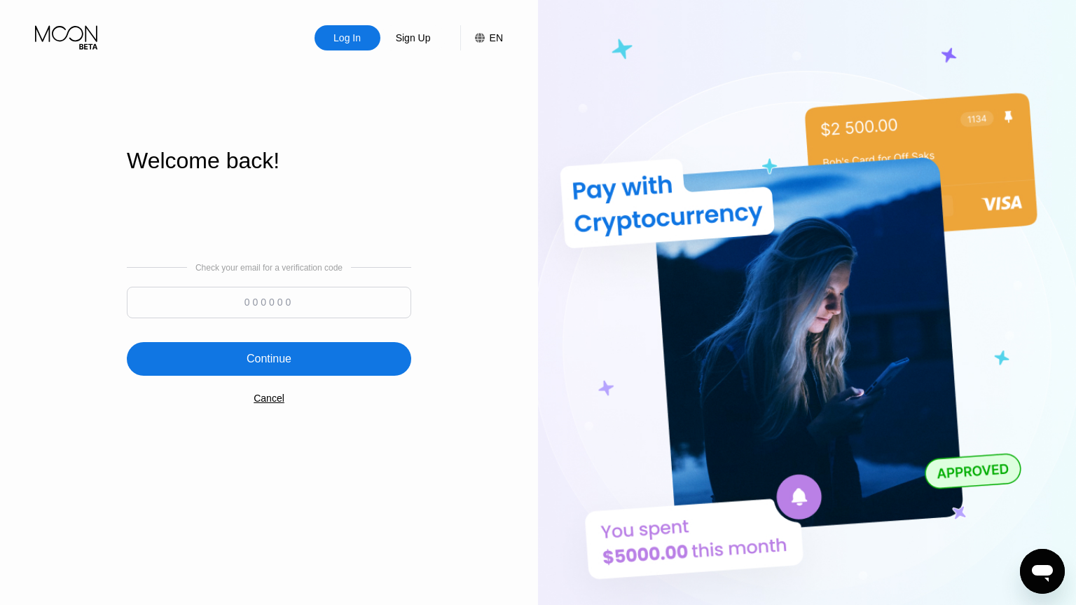 The width and height of the screenshot is (1076, 605). Describe the element at coordinates (269, 302) in the screenshot. I see `input: 000000` at that location.